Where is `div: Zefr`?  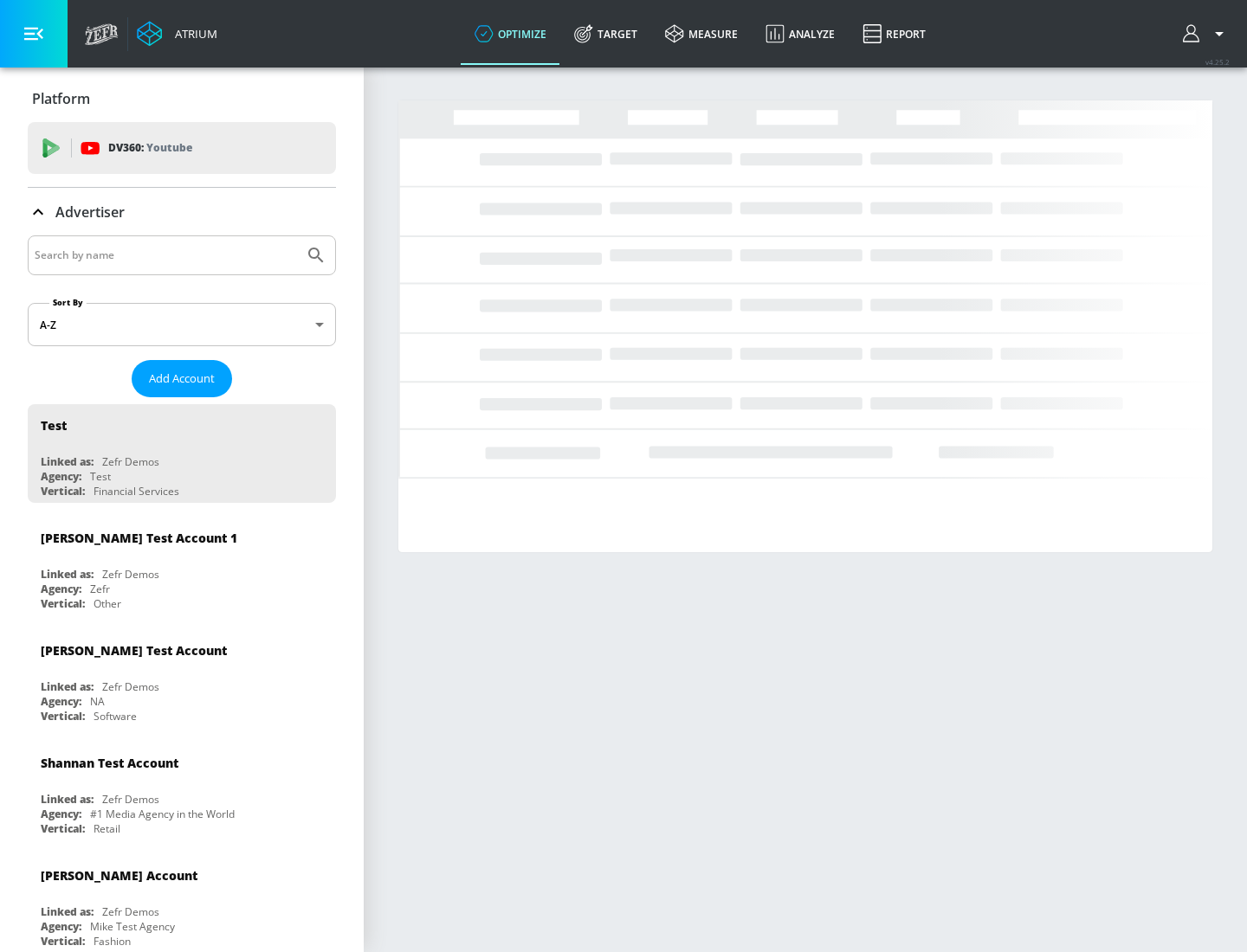 div: Zefr is located at coordinates (100, 588).